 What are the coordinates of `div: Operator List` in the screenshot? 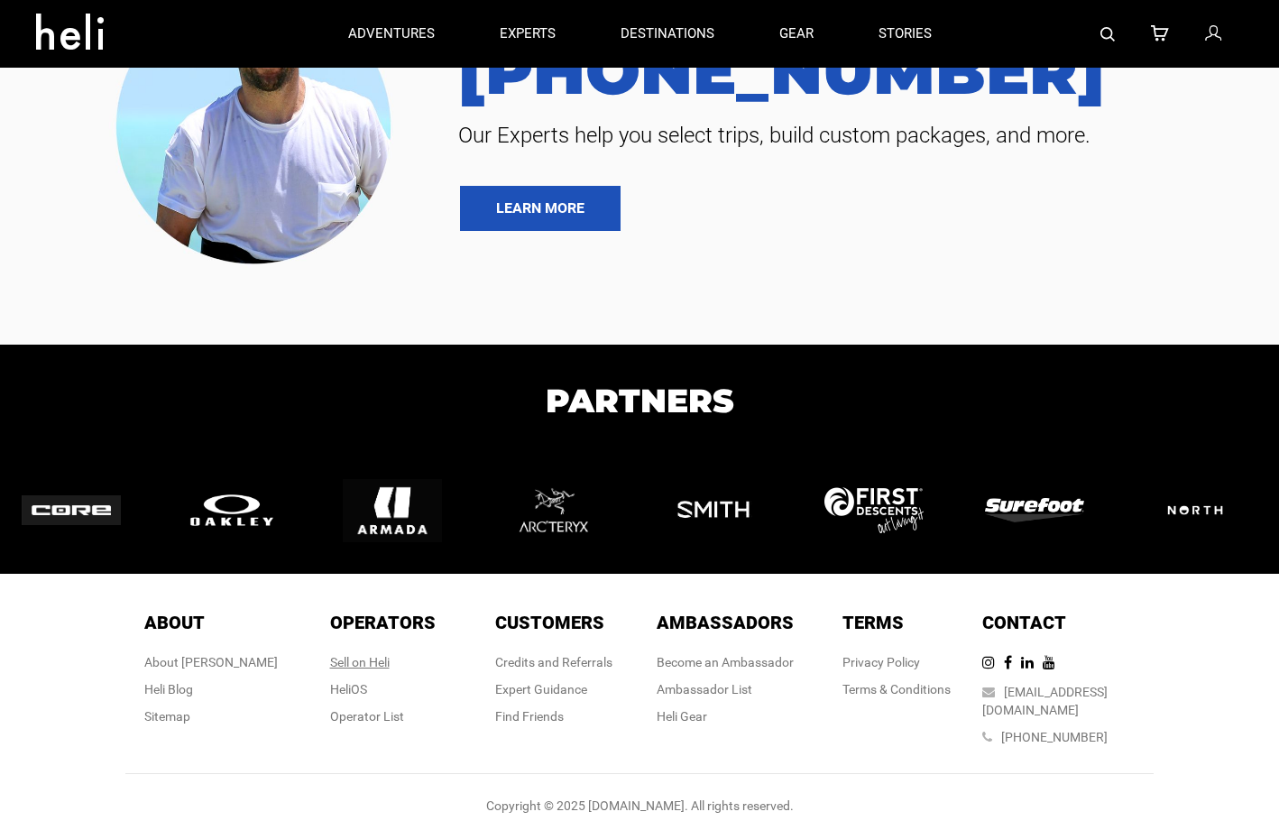 It's located at (382, 716).